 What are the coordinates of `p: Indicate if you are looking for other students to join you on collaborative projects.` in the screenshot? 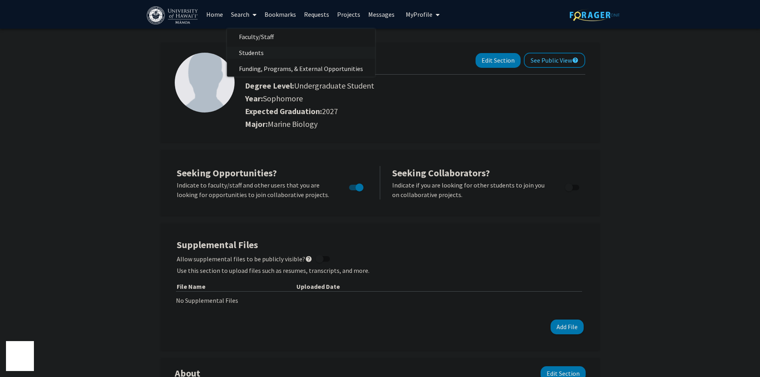 It's located at (470, 190).